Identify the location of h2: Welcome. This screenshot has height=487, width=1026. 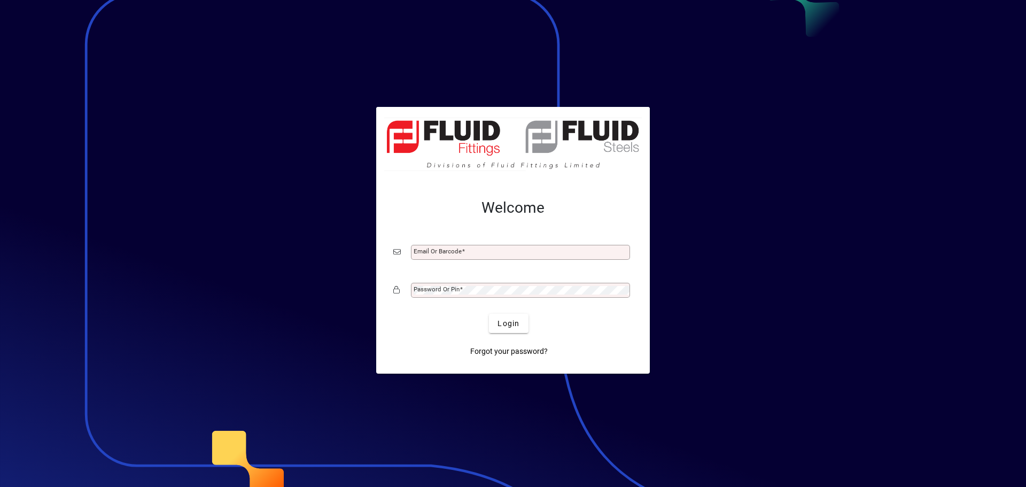
(513, 208).